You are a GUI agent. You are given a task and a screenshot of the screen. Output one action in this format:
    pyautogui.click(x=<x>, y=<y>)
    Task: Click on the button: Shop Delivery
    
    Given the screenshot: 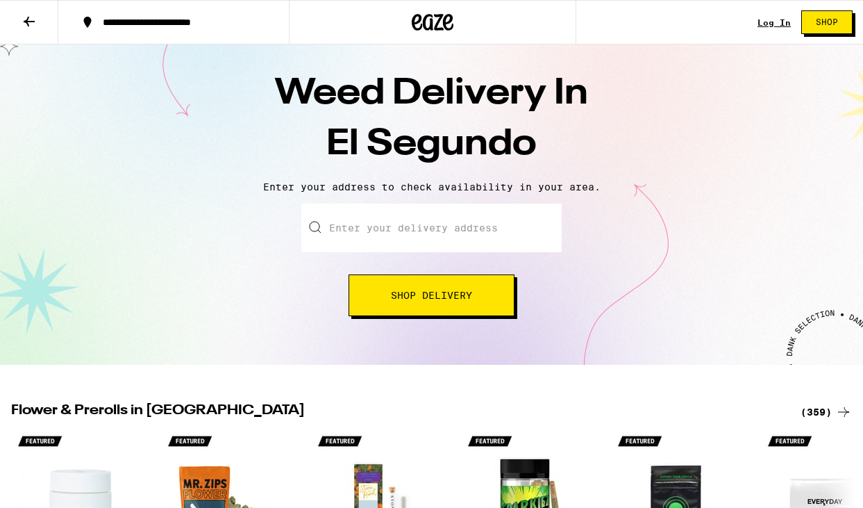 What is the action you would take?
    pyautogui.click(x=431, y=295)
    